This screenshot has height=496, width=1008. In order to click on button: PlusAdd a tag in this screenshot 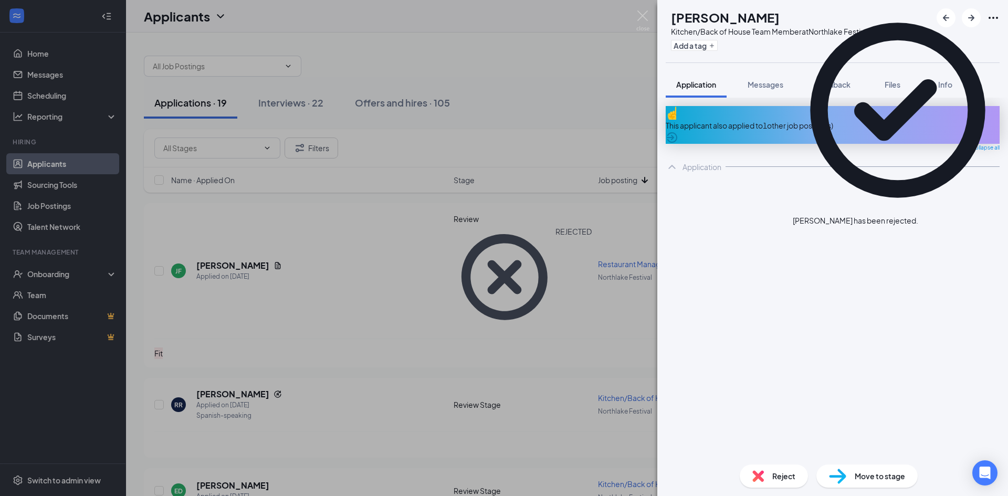, I will do `click(694, 45)`.